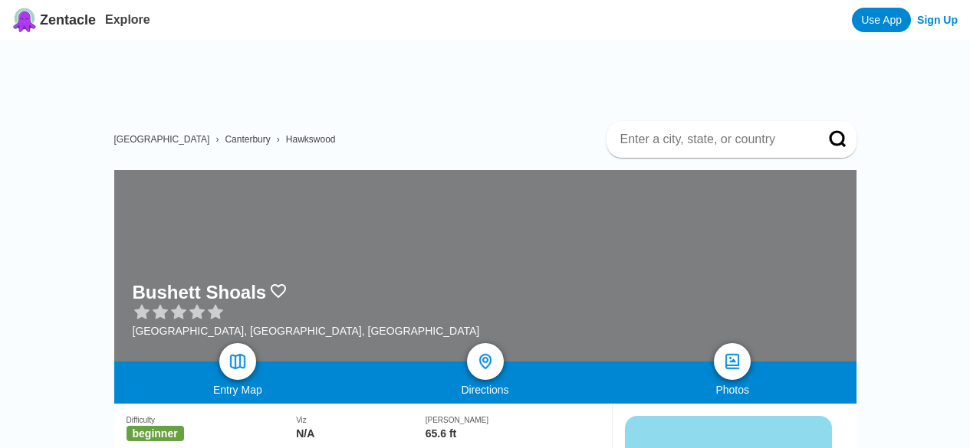 The width and height of the screenshot is (970, 448). I want to click on a: Explore, so click(127, 19).